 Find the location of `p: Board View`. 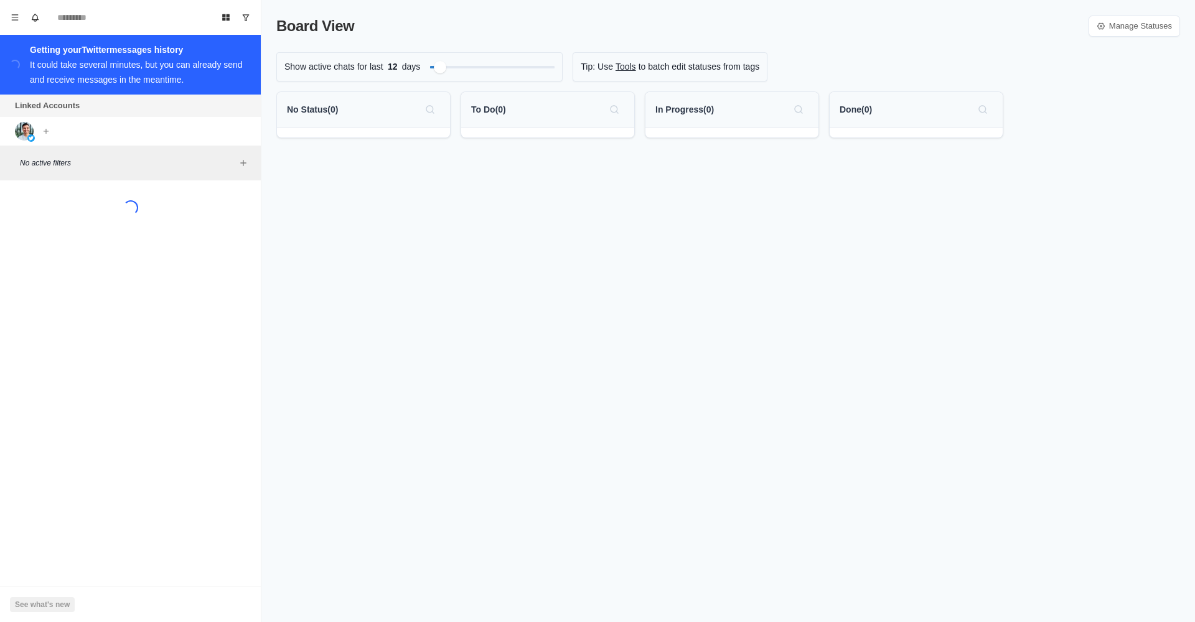

p: Board View is located at coordinates (315, 26).